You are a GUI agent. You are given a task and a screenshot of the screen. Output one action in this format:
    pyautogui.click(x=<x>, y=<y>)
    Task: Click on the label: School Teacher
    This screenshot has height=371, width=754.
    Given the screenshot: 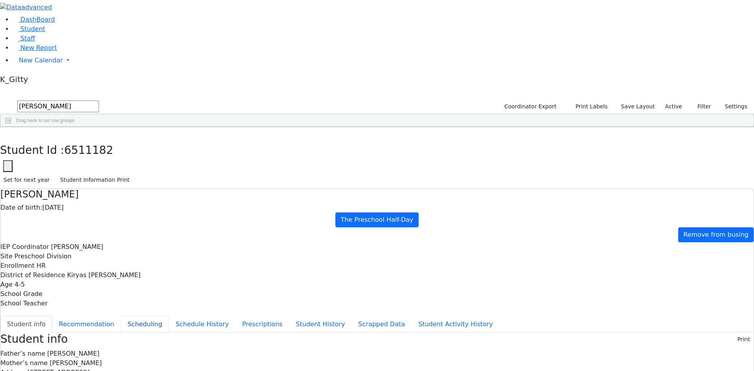 What is the action you would take?
    pyautogui.click(x=24, y=303)
    